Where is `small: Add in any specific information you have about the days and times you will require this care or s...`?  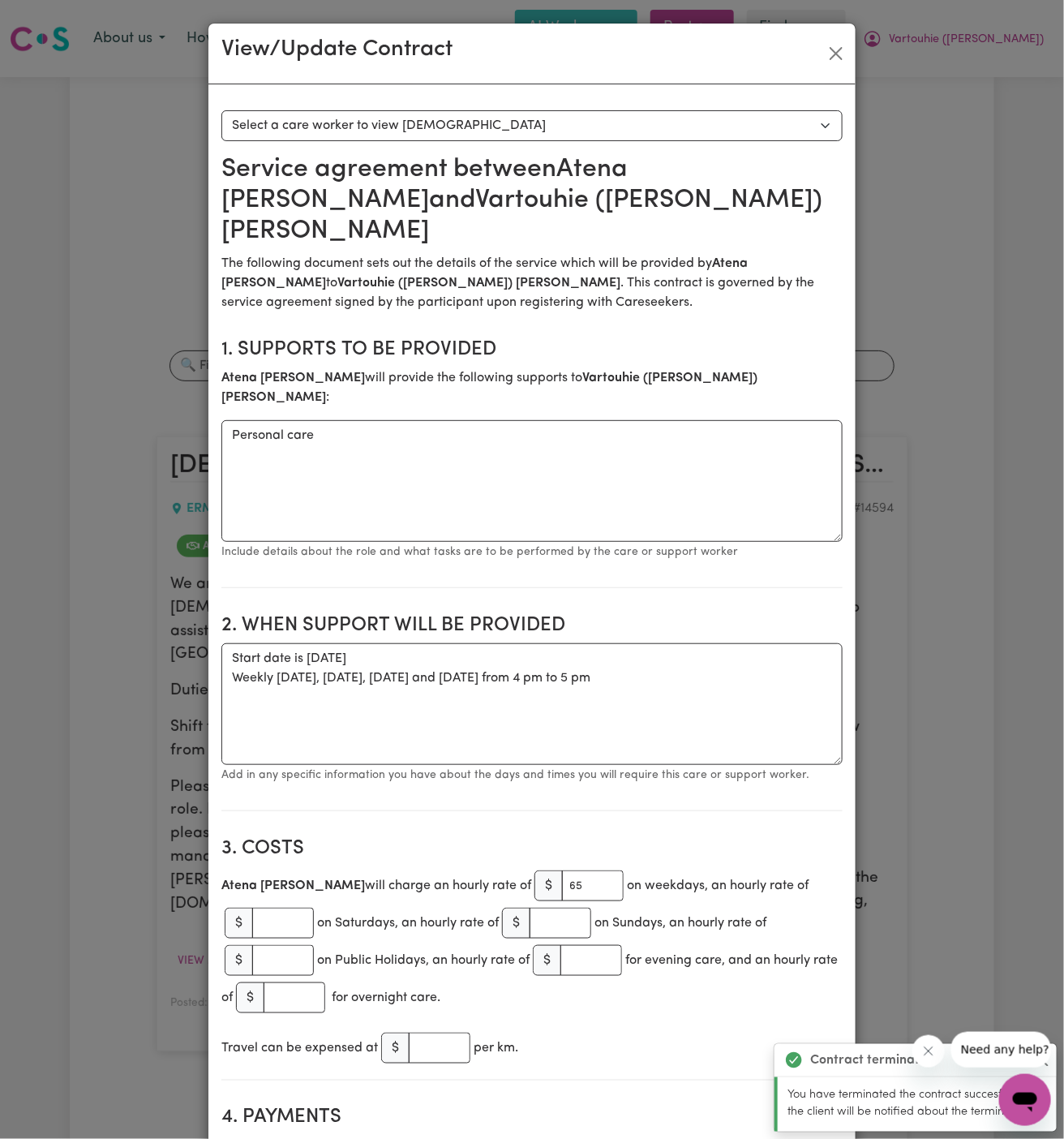
small: Add in any specific information you have about the days and times you will require this care or s... is located at coordinates (515, 775).